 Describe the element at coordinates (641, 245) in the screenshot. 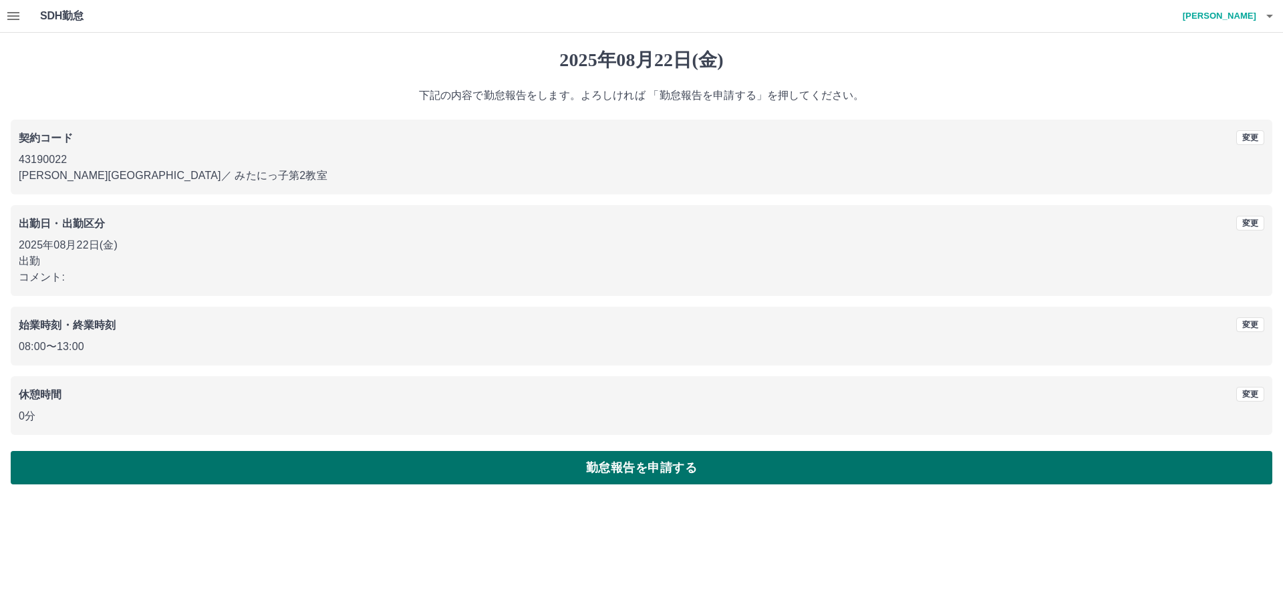

I see `p: 2025年08月22日(金)` at that location.